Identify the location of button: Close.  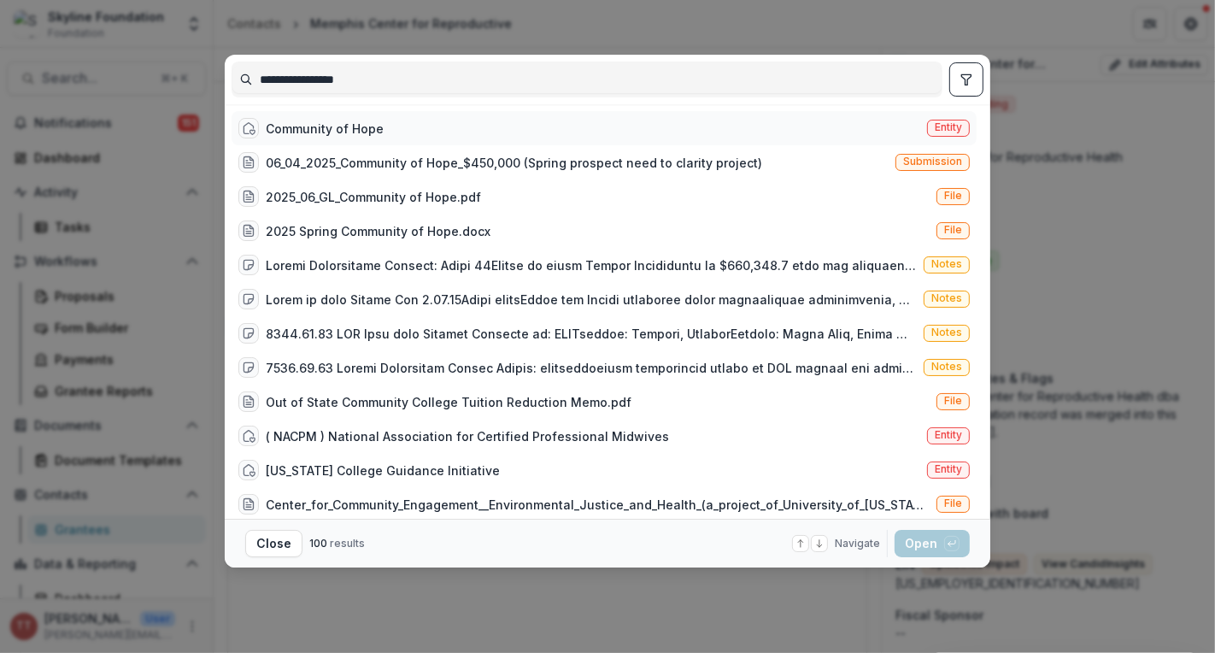
(273, 543).